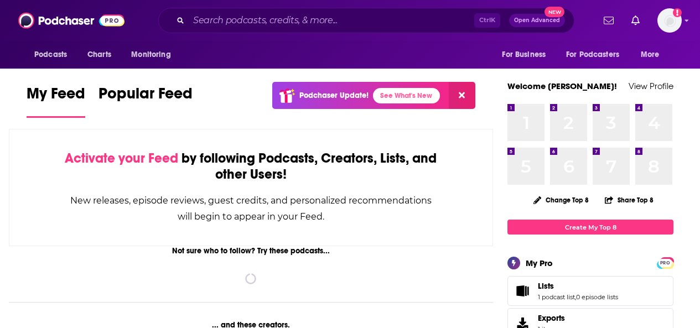  What do you see at coordinates (523, 55) in the screenshot?
I see `span: For Business` at bounding box center [523, 55].